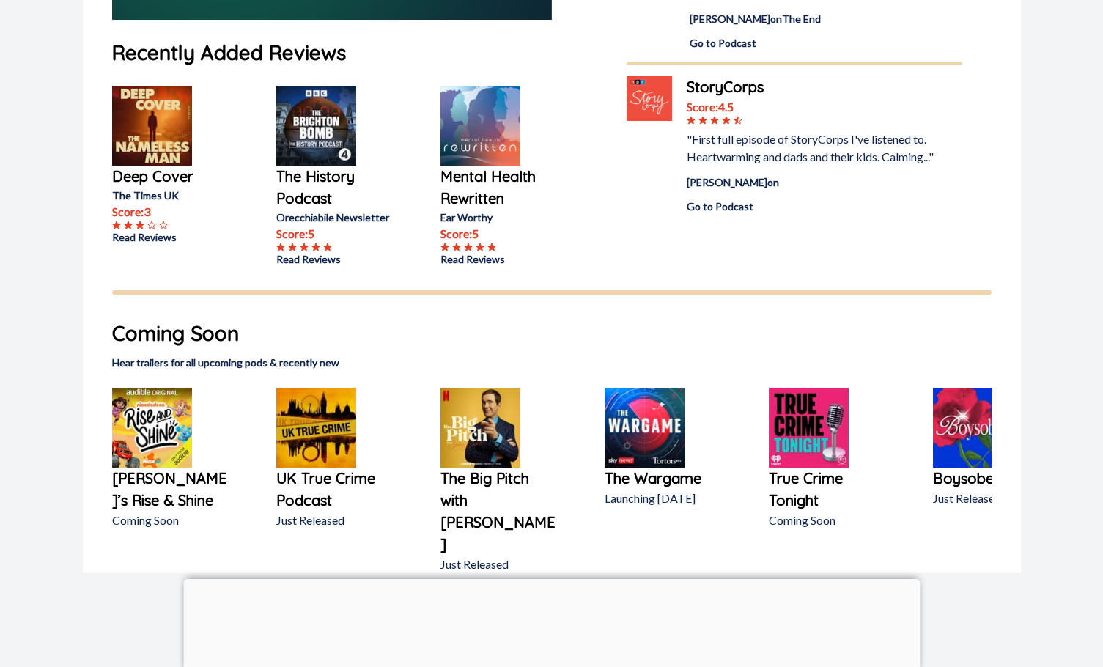 The height and width of the screenshot is (667, 1103). What do you see at coordinates (335, 217) in the screenshot?
I see `p: Orecchiabile Newsletter` at bounding box center [335, 217].